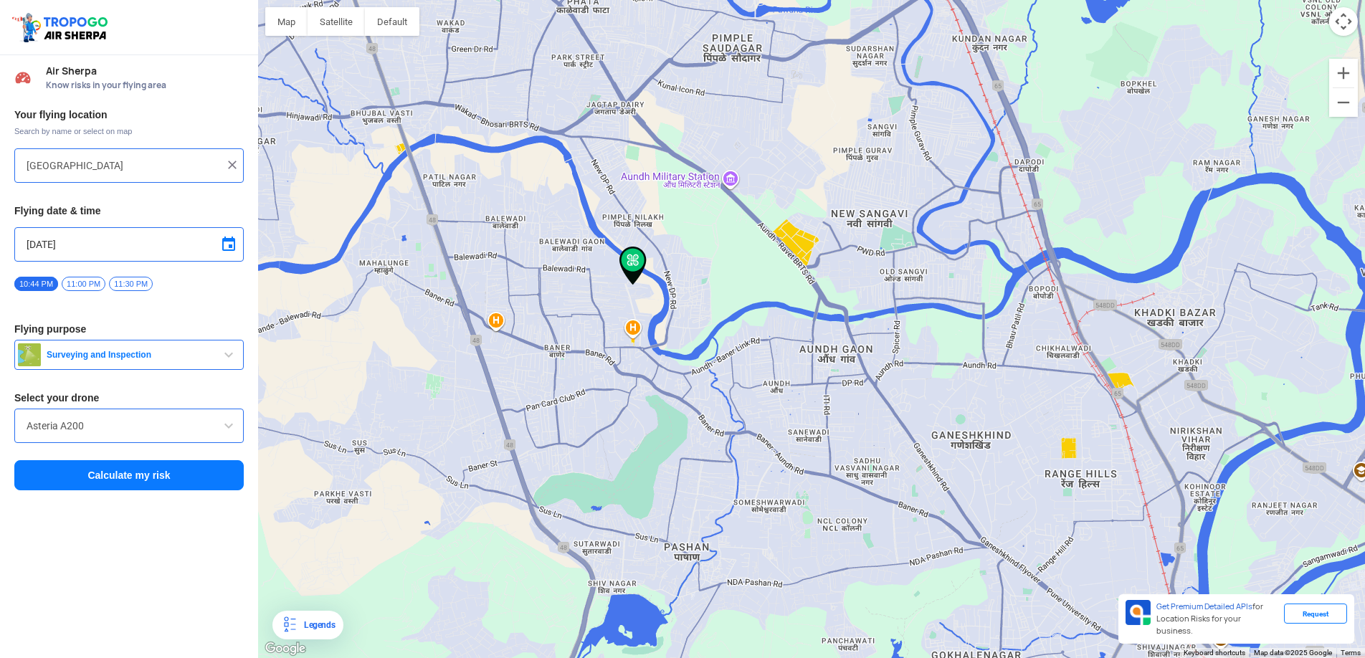 The width and height of the screenshot is (1365, 658). What do you see at coordinates (129, 211) in the screenshot?
I see `h3: Flying date & time` at bounding box center [129, 211].